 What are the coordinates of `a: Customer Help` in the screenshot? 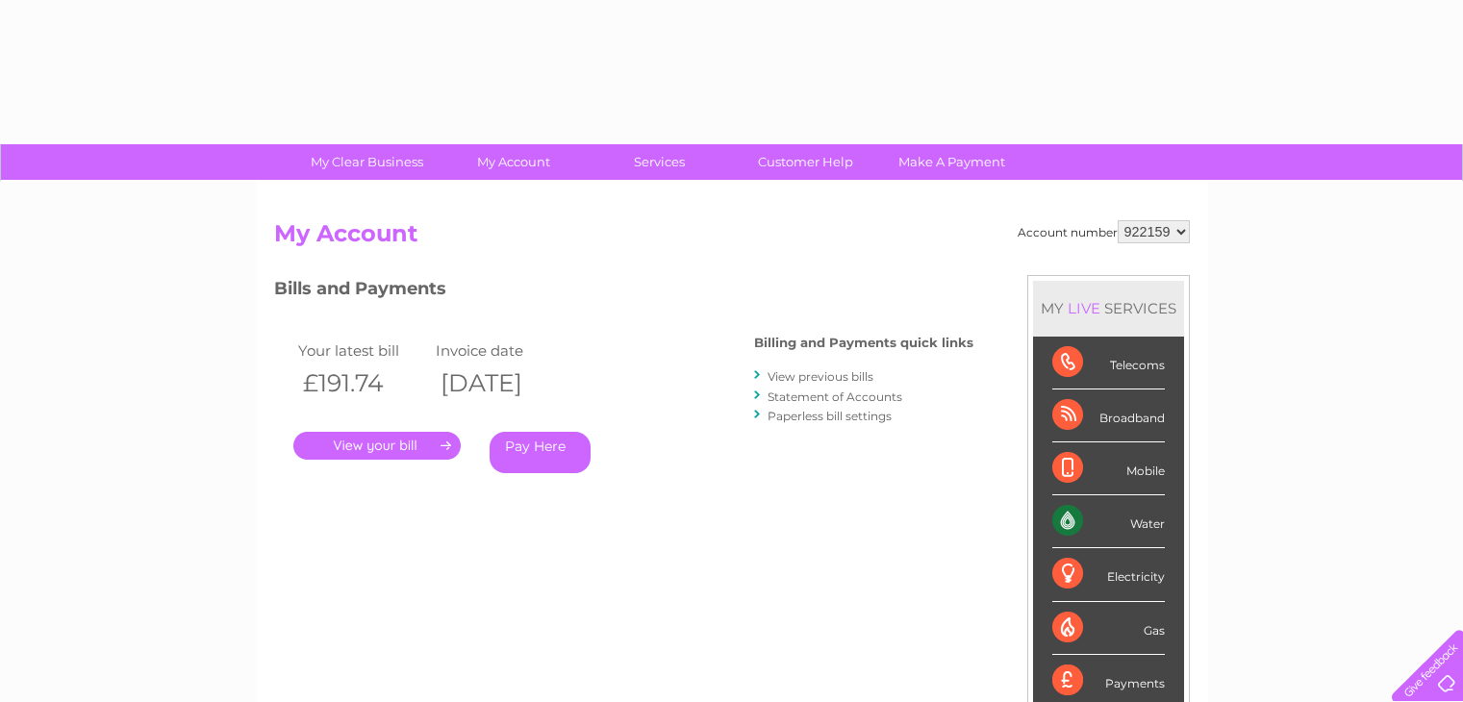 It's located at (805, 162).